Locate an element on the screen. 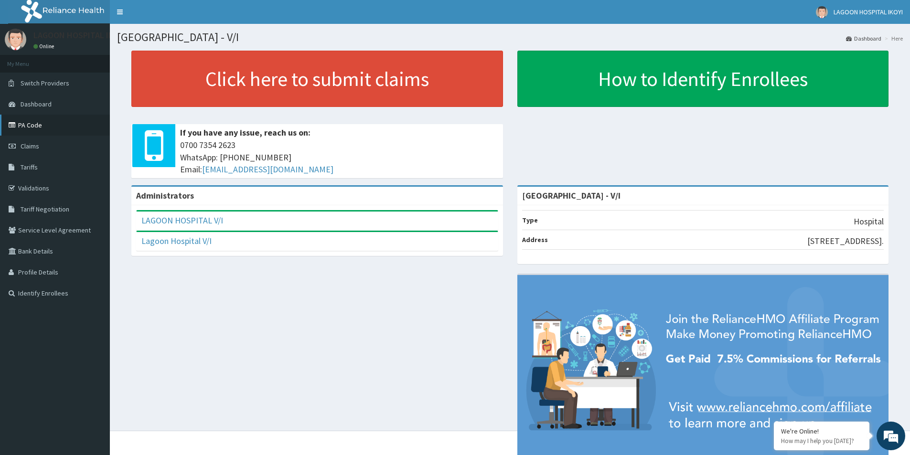  a: Click here to submit claims is located at coordinates (317, 79).